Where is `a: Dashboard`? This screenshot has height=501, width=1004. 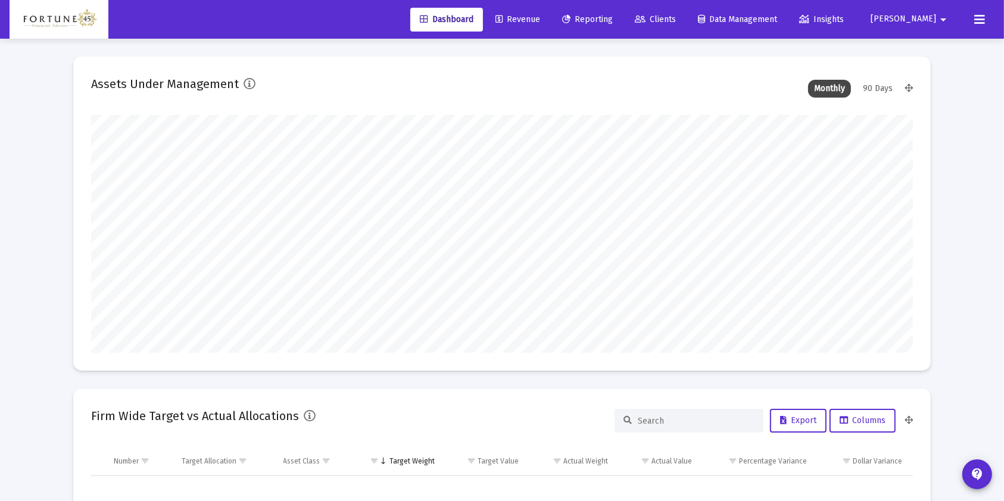 a: Dashboard is located at coordinates (447, 20).